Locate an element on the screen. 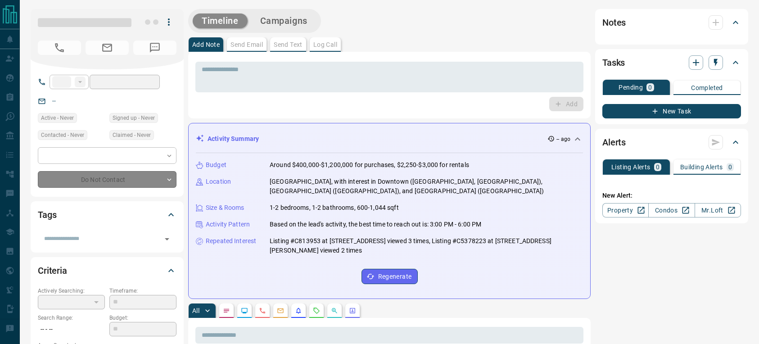 This screenshot has width=759, height=344. p: Around $400,000-$1,200,000 for purchases, $2,250-$3,000 for rentals is located at coordinates (369, 165).